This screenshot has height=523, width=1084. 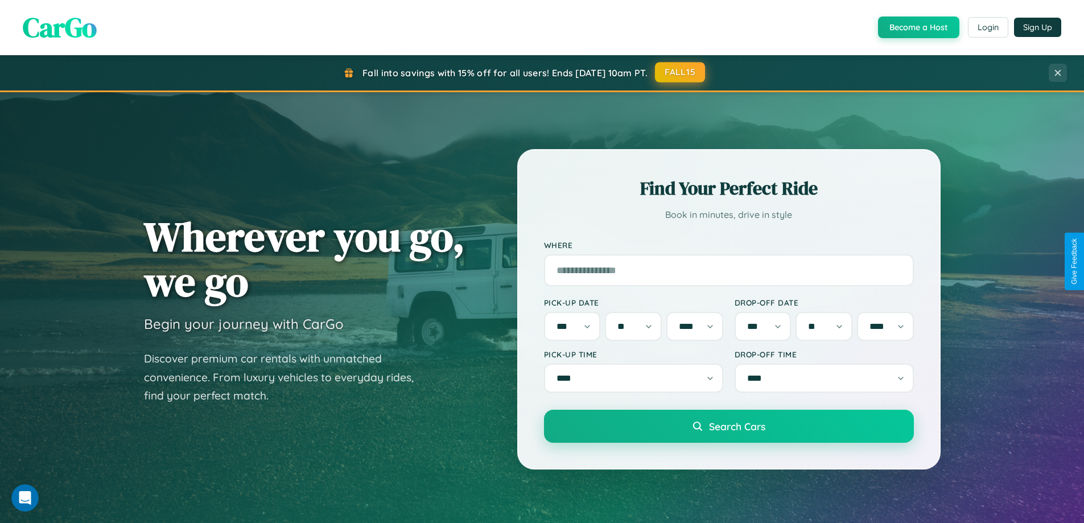 What do you see at coordinates (729, 188) in the screenshot?
I see `h2: Find Your Perfect Ride` at bounding box center [729, 188].